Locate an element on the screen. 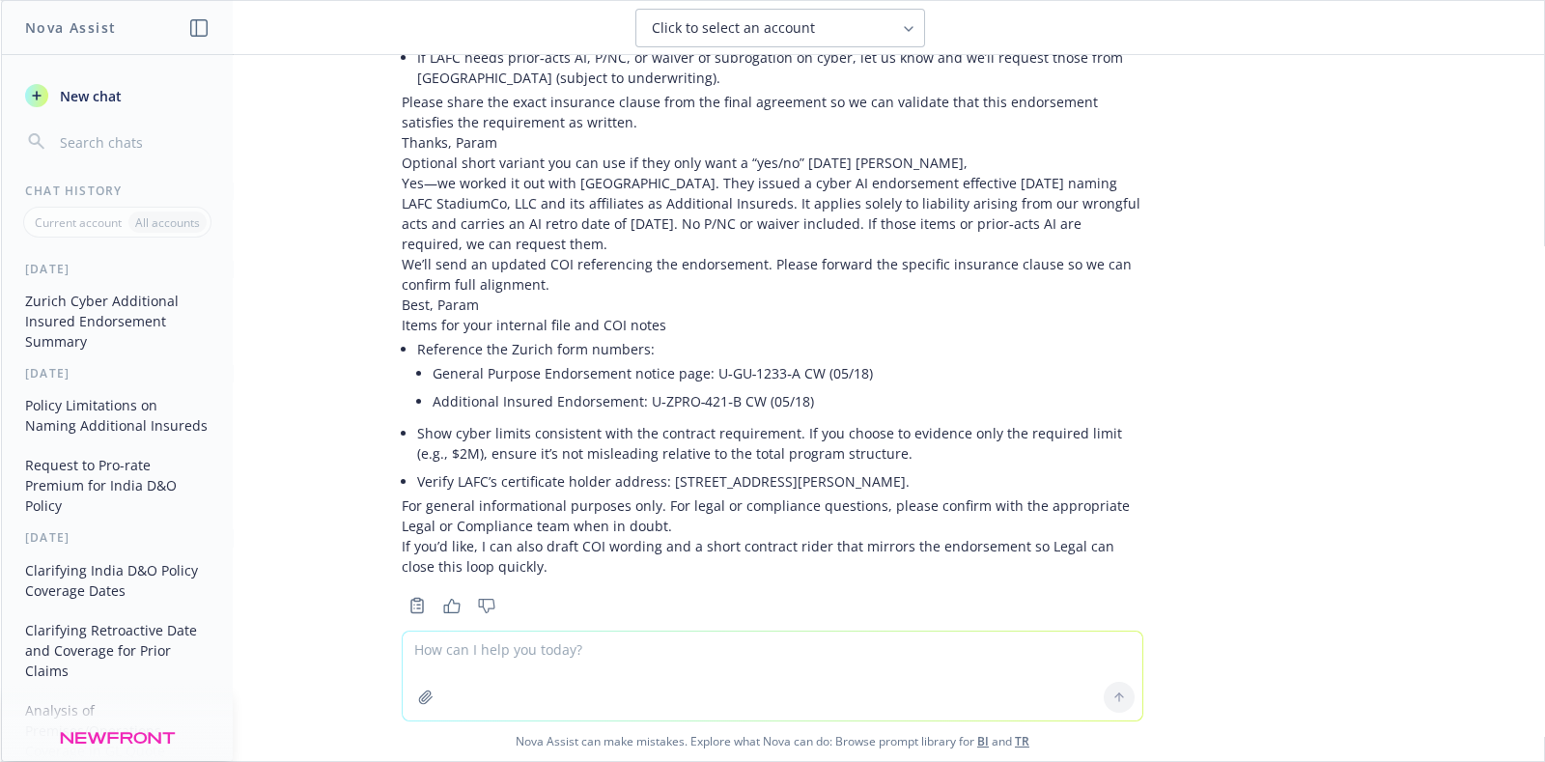  p: Thanks, Param is located at coordinates (773, 142).